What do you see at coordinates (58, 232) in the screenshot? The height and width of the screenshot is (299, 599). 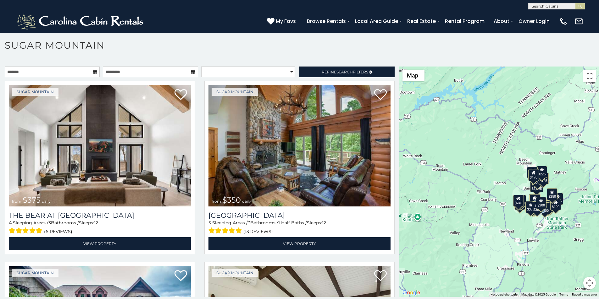 I see `span: (6 reviews)` at bounding box center [58, 232].